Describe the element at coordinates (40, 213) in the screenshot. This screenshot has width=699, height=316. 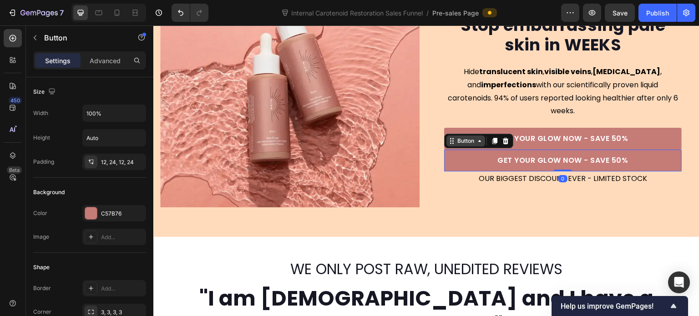
I see `div: Color` at that location.